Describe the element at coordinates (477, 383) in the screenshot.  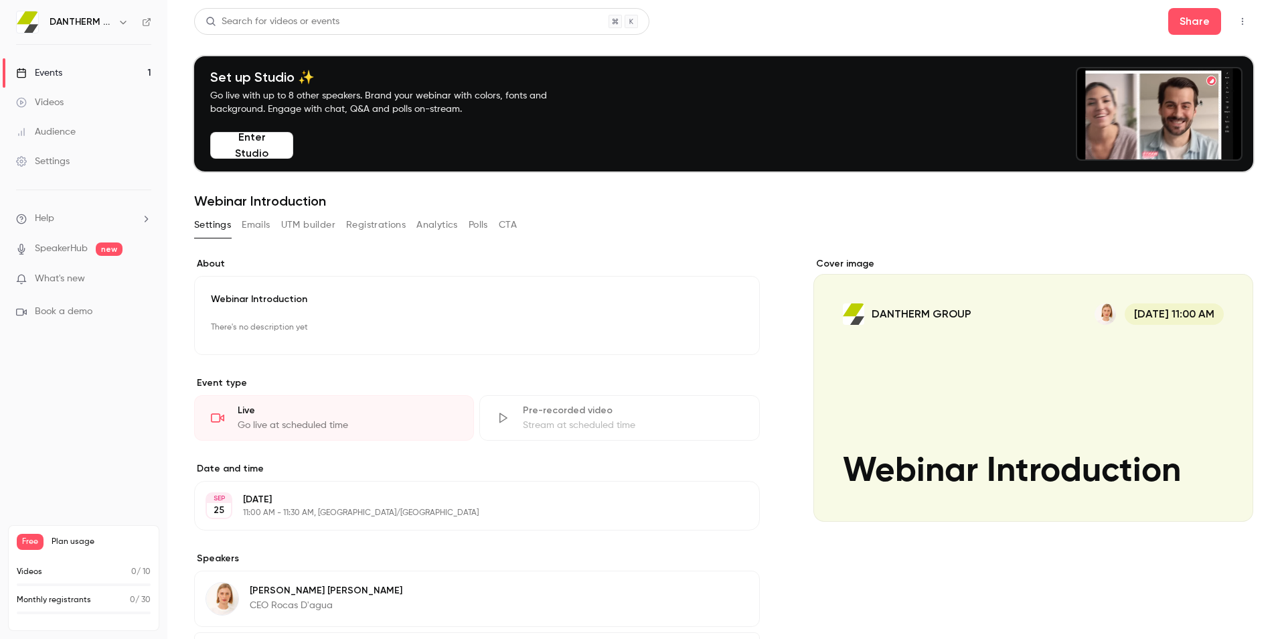
I see `p: Event type` at that location.